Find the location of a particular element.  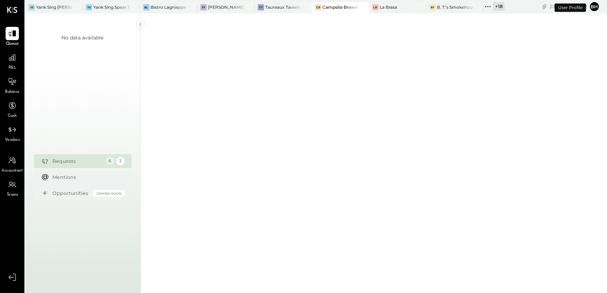

a: Teams is located at coordinates (12, 188).